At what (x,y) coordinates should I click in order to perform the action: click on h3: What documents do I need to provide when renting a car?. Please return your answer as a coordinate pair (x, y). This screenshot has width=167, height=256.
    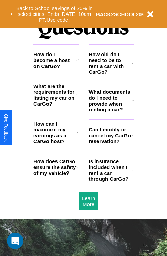
    Looking at the image, I should click on (111, 101).